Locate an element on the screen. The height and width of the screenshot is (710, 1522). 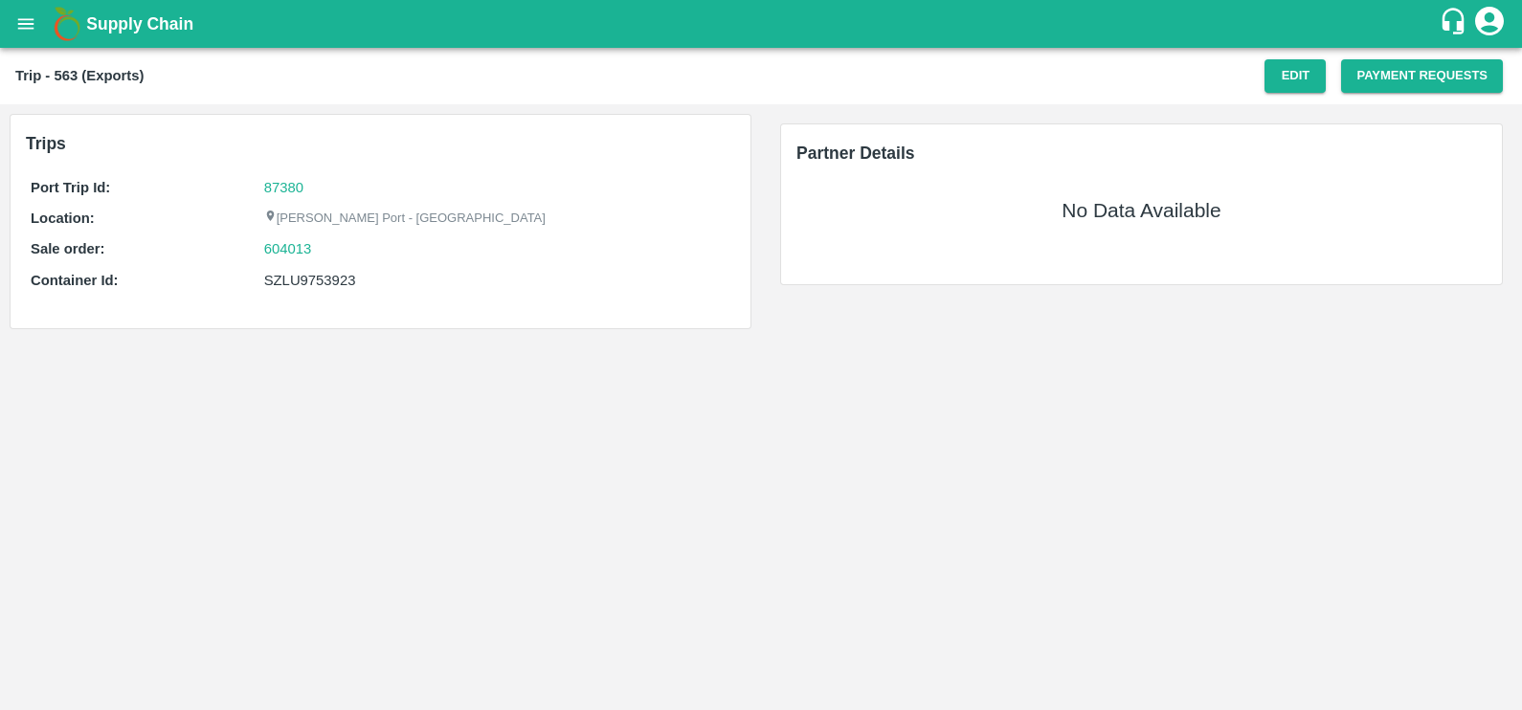
div: account of current user is located at coordinates (1489, 24).